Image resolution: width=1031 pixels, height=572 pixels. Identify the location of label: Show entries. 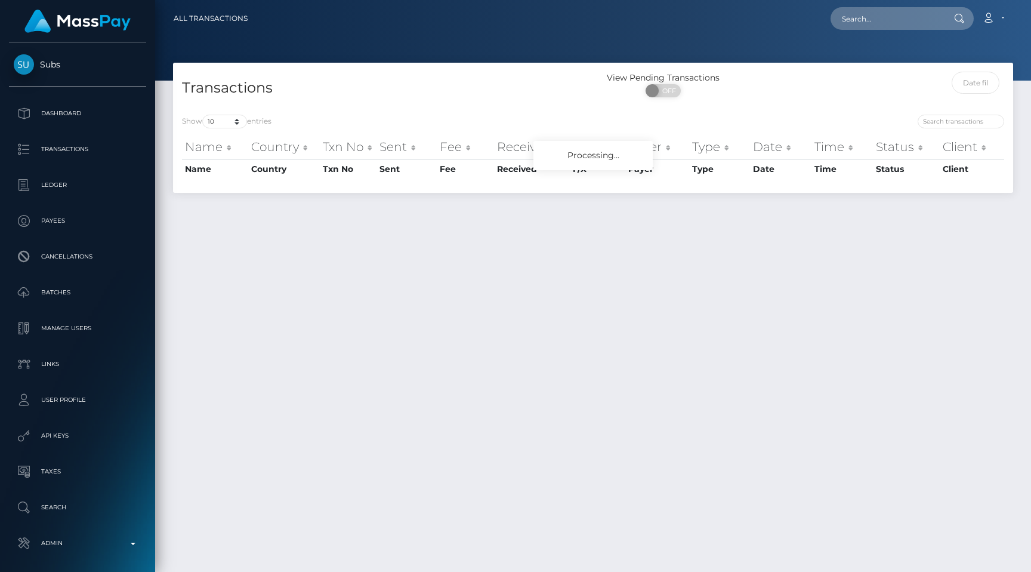
(227, 121).